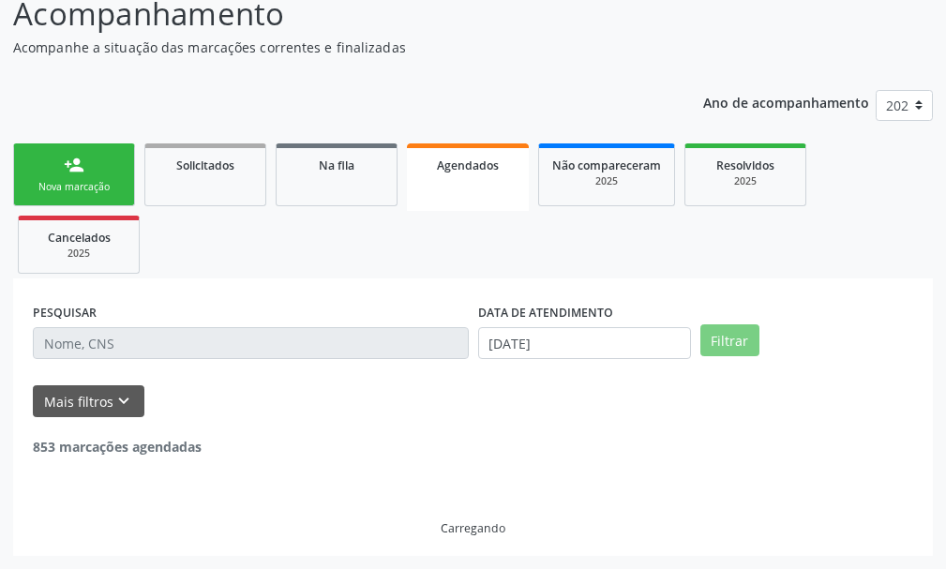  Describe the element at coordinates (79, 237) in the screenshot. I see `span: Cancelados` at that location.